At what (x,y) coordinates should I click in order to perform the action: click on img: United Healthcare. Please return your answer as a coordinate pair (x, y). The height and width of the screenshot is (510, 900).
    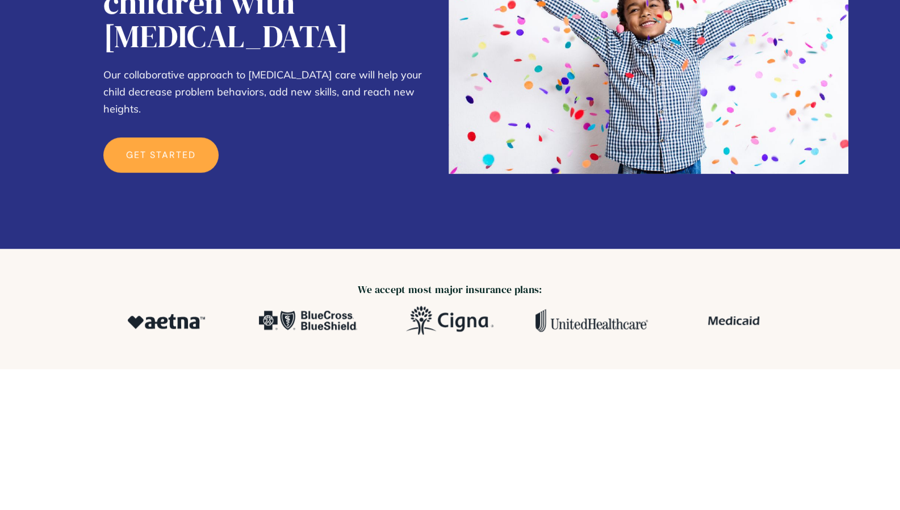
    Looking at the image, I should click on (591, 320).